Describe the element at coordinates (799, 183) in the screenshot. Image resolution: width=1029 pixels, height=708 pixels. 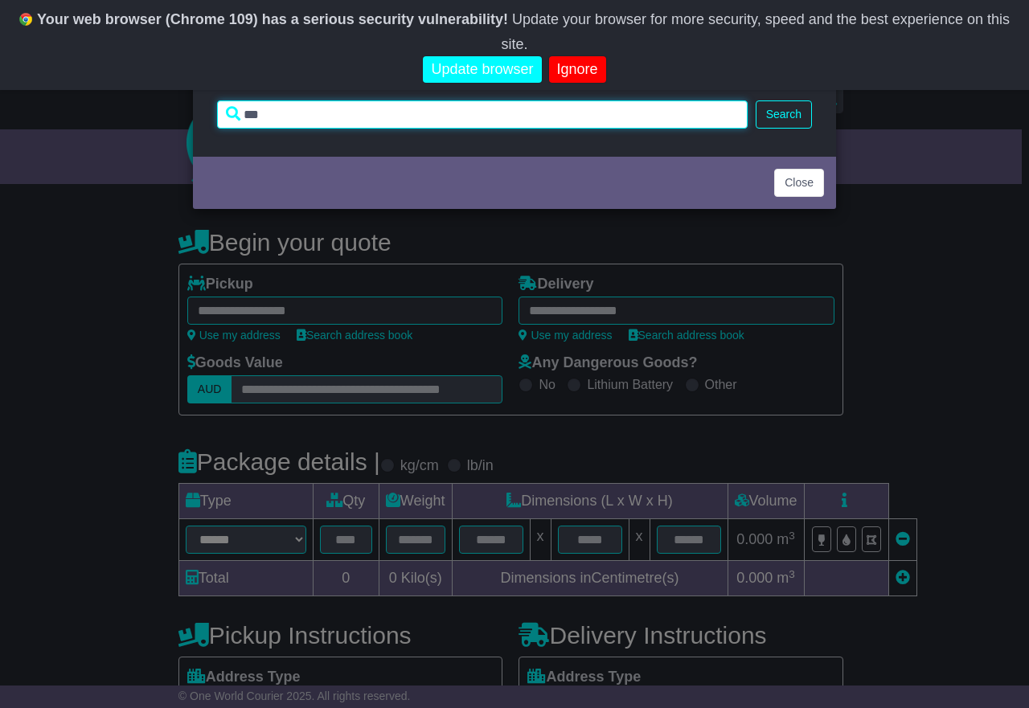
I see `button: Close` at that location.